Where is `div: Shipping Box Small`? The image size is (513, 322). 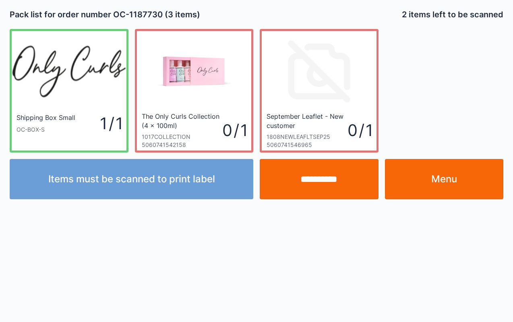 div: Shipping Box Small is located at coordinates (46, 118).